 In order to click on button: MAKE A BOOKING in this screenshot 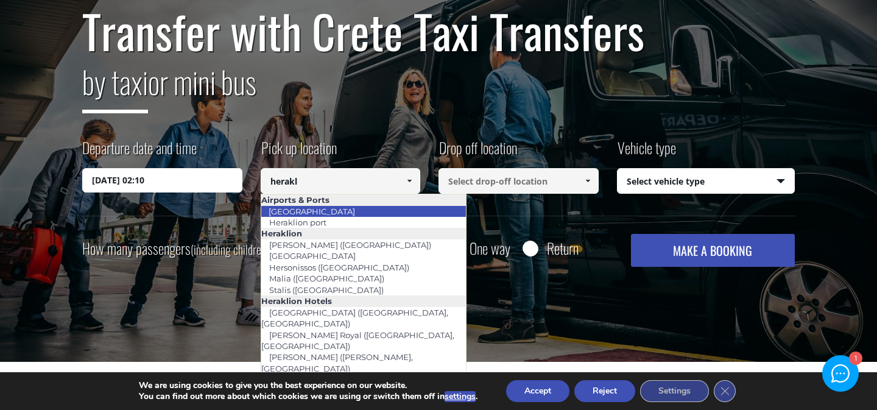, I will do `click(713, 250)`.